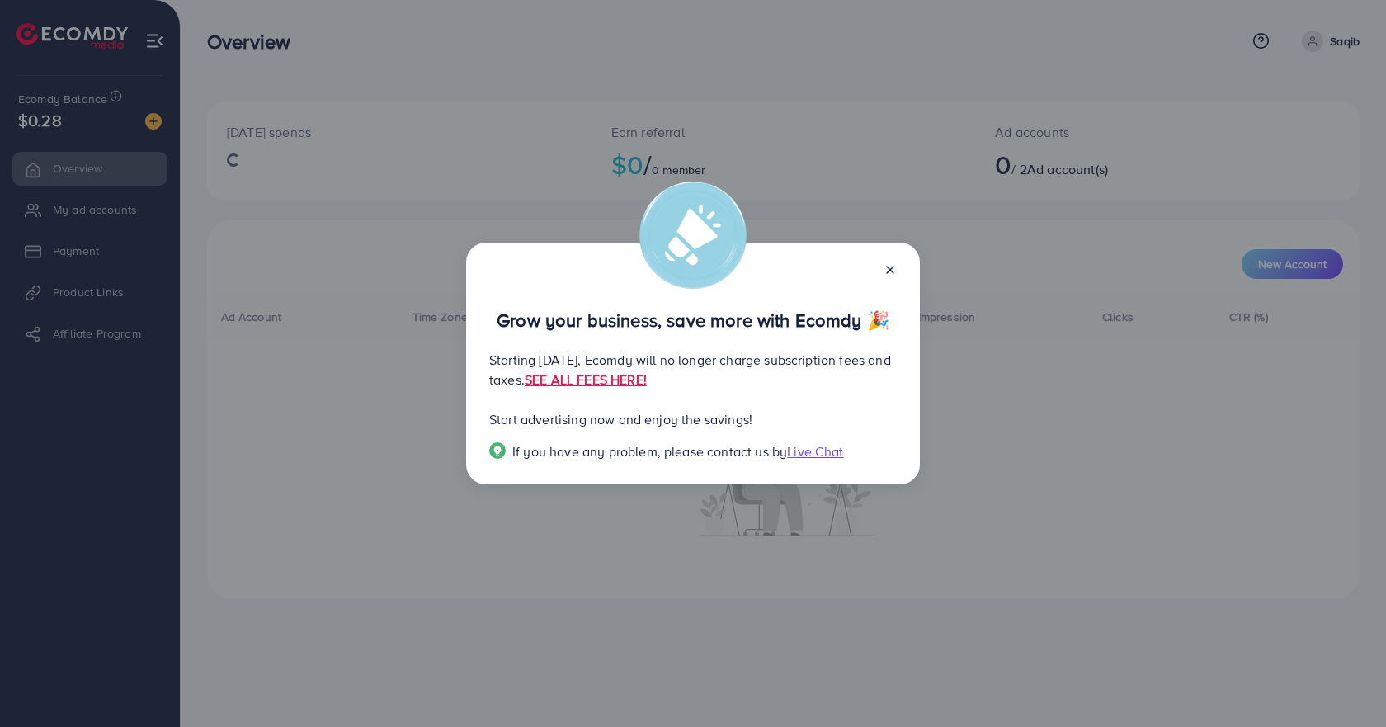 The image size is (1386, 727). What do you see at coordinates (815, 451) in the screenshot?
I see `span: Live Chat` at bounding box center [815, 451].